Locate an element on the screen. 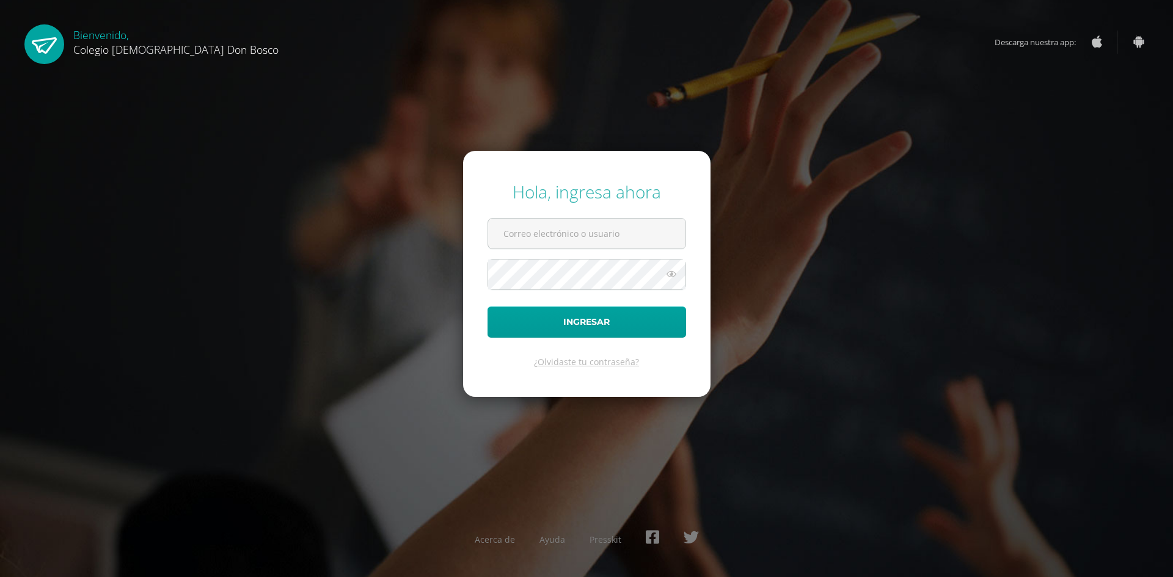 The height and width of the screenshot is (577, 1173). a: Acerca de is located at coordinates (495, 539).